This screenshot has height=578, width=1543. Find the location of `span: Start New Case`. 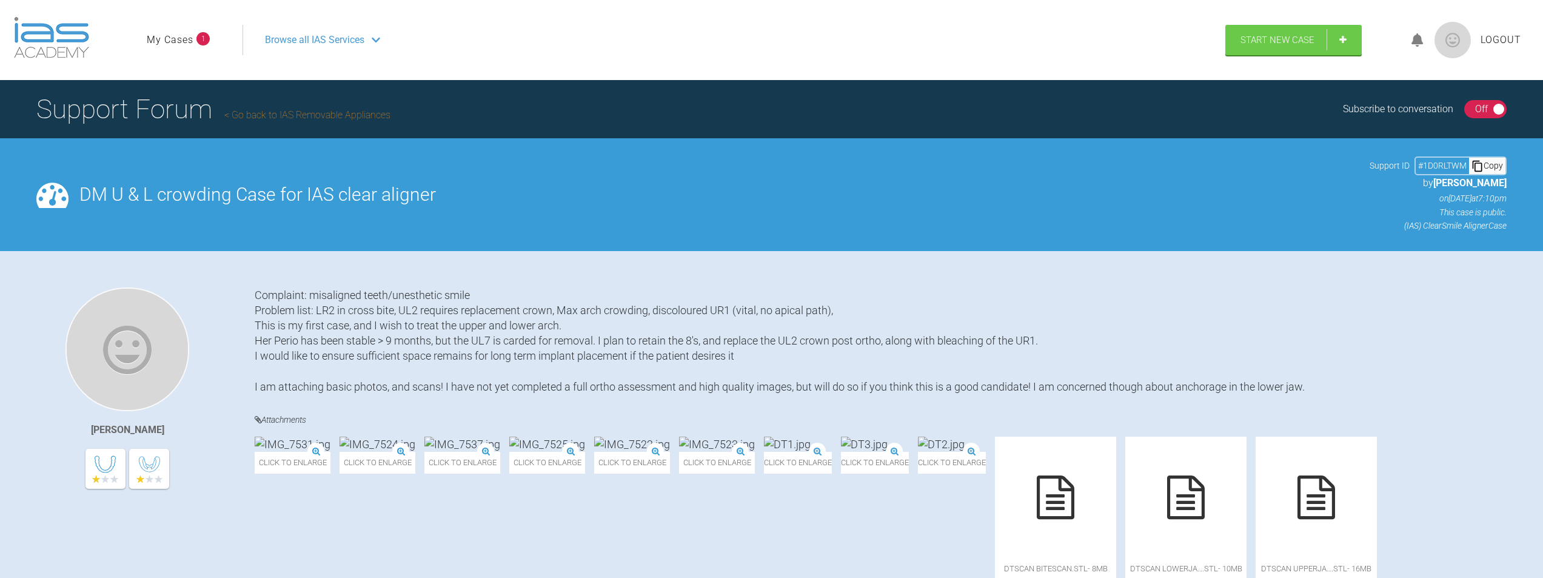

span: Start New Case is located at coordinates (1277, 40).